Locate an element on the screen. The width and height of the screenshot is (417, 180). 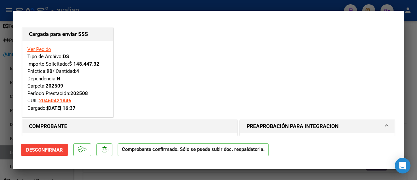
span: 20460421846 is located at coordinates (55, 100).